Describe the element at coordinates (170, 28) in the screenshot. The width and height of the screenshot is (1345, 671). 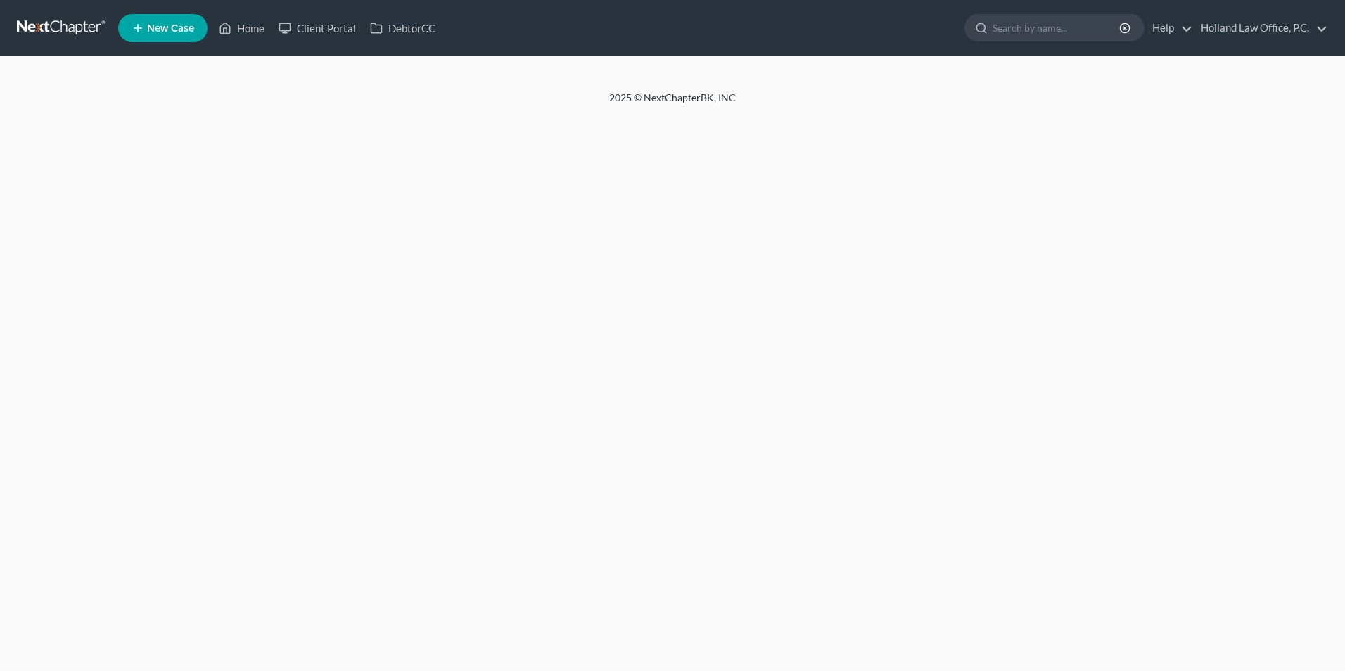
I see `span: New Case` at that location.